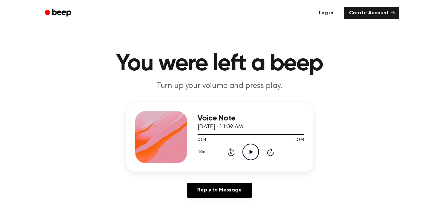 The width and height of the screenshot is (439, 212). What do you see at coordinates (220, 86) in the screenshot?
I see `p: Turn up your volume and press play.` at bounding box center [220, 86].